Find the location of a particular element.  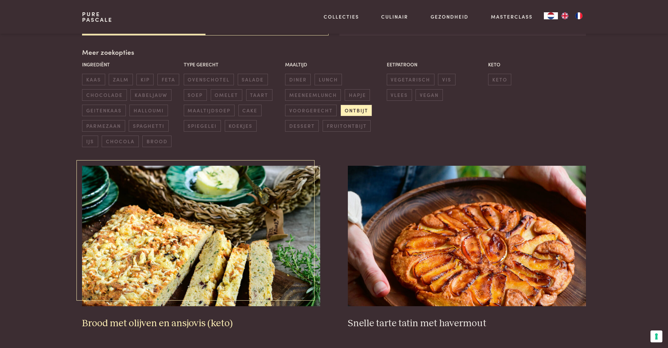

span: feta is located at coordinates (168, 79).